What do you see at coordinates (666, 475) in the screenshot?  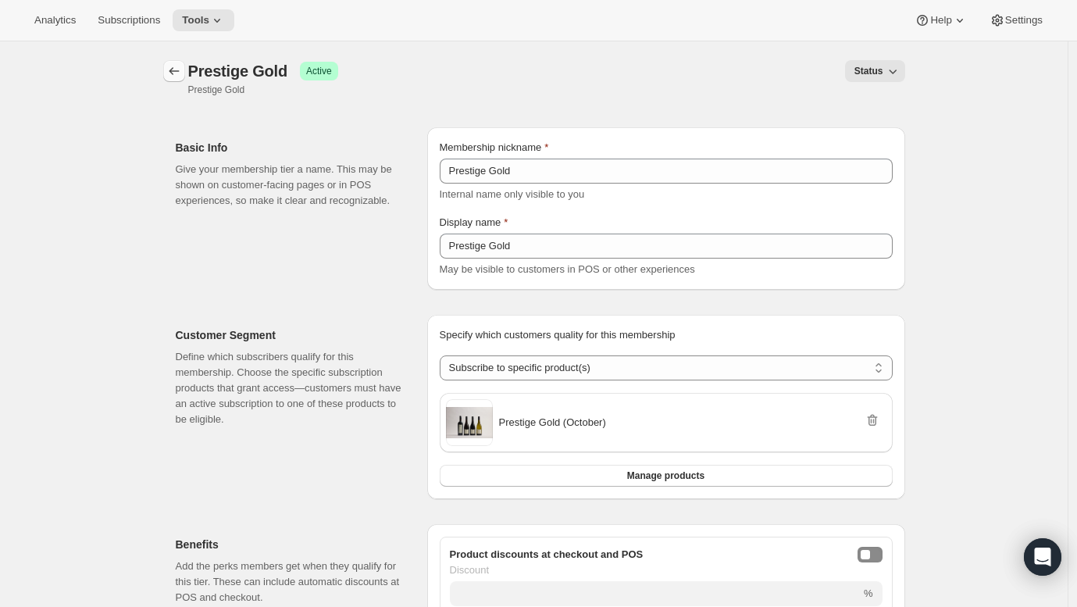 I see `button: Manage products` at bounding box center [666, 475].